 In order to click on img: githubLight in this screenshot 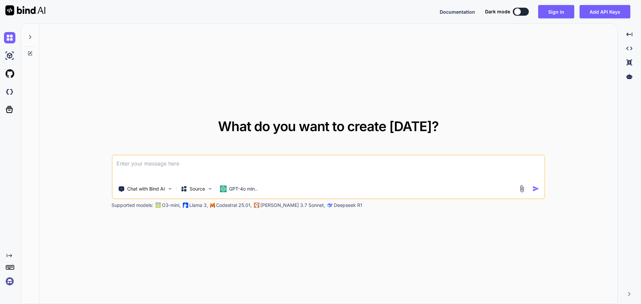, I will do `click(10, 74)`.